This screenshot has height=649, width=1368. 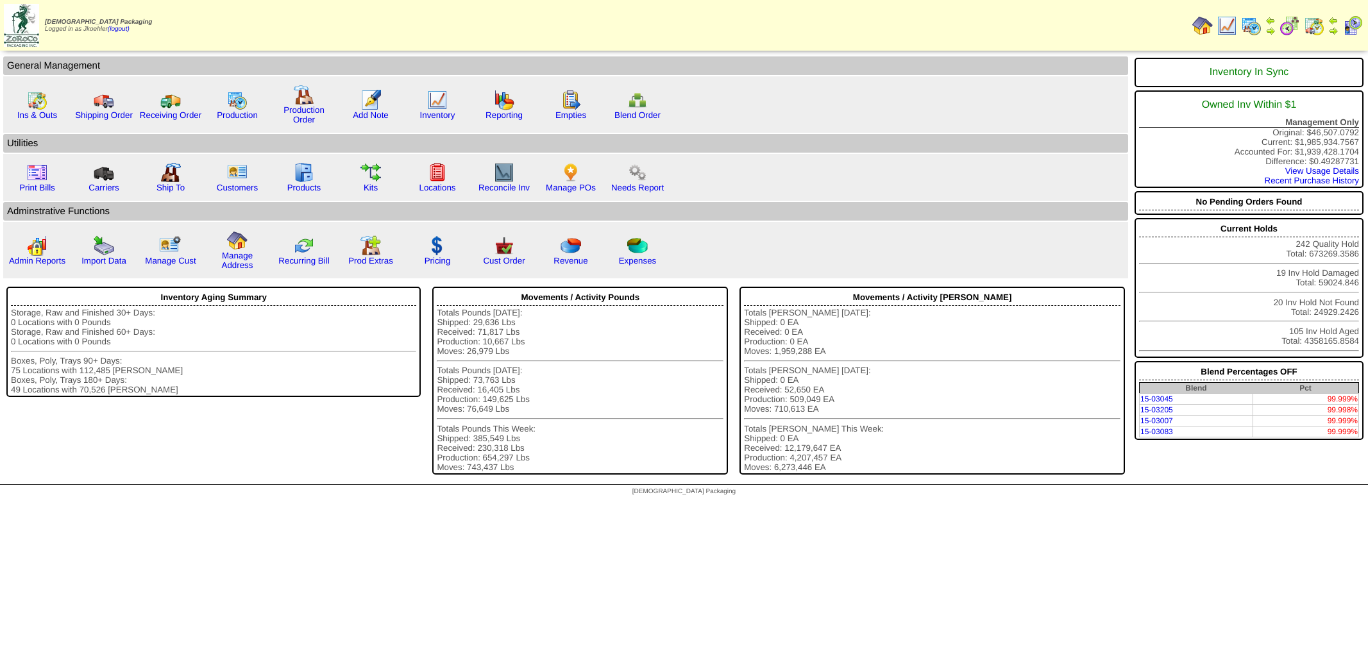 I want to click on img: locations.gif, so click(x=437, y=172).